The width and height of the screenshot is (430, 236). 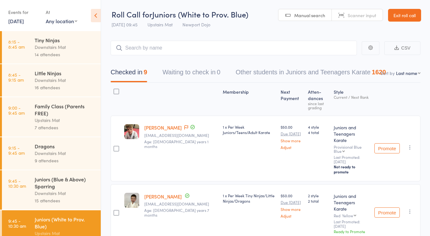 What do you see at coordinates (249, 198) in the screenshot?
I see `div: 1 x Per Week Tiny Ninjas/Little Ninjas/Dragons` at bounding box center [249, 198].